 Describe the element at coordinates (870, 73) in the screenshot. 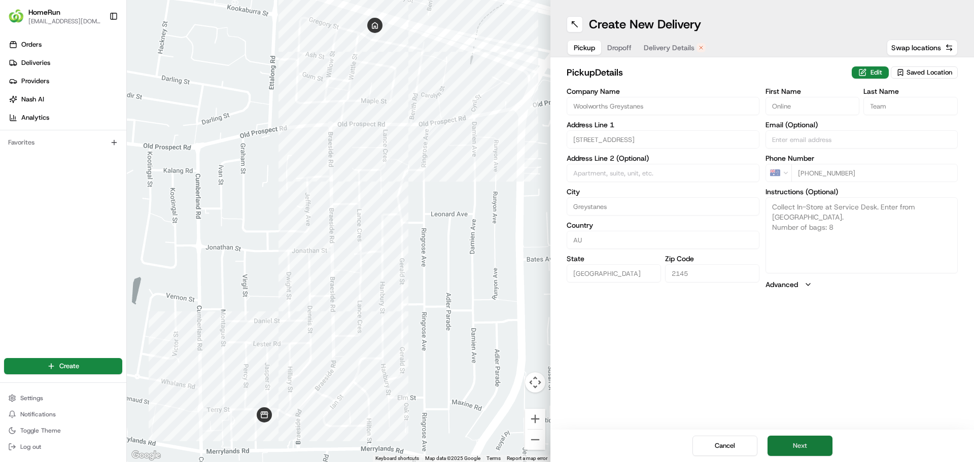

I see `button: Edit` at that location.